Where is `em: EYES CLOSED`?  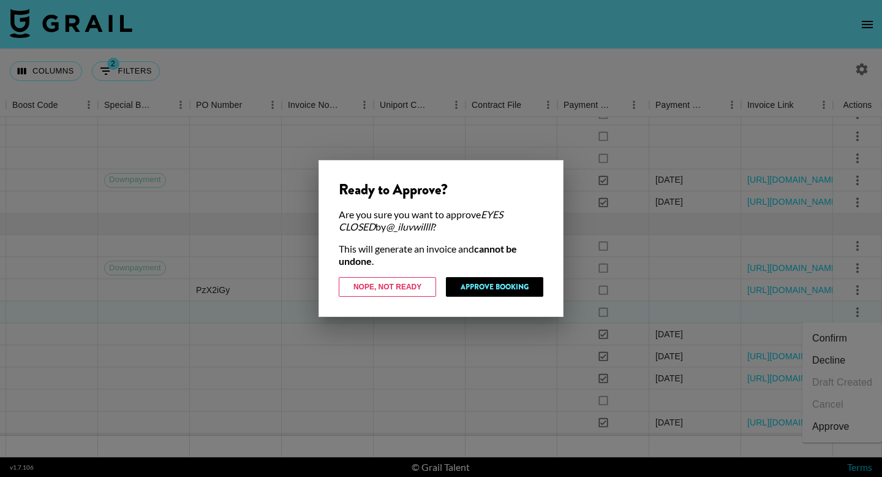 em: EYES CLOSED is located at coordinates (421, 220).